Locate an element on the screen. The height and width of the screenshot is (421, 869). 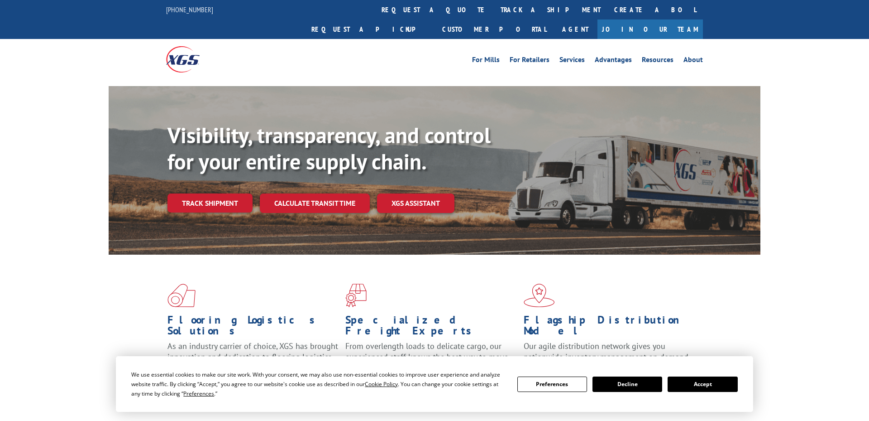
a: Request a pickup is located at coordinates (370, 29).